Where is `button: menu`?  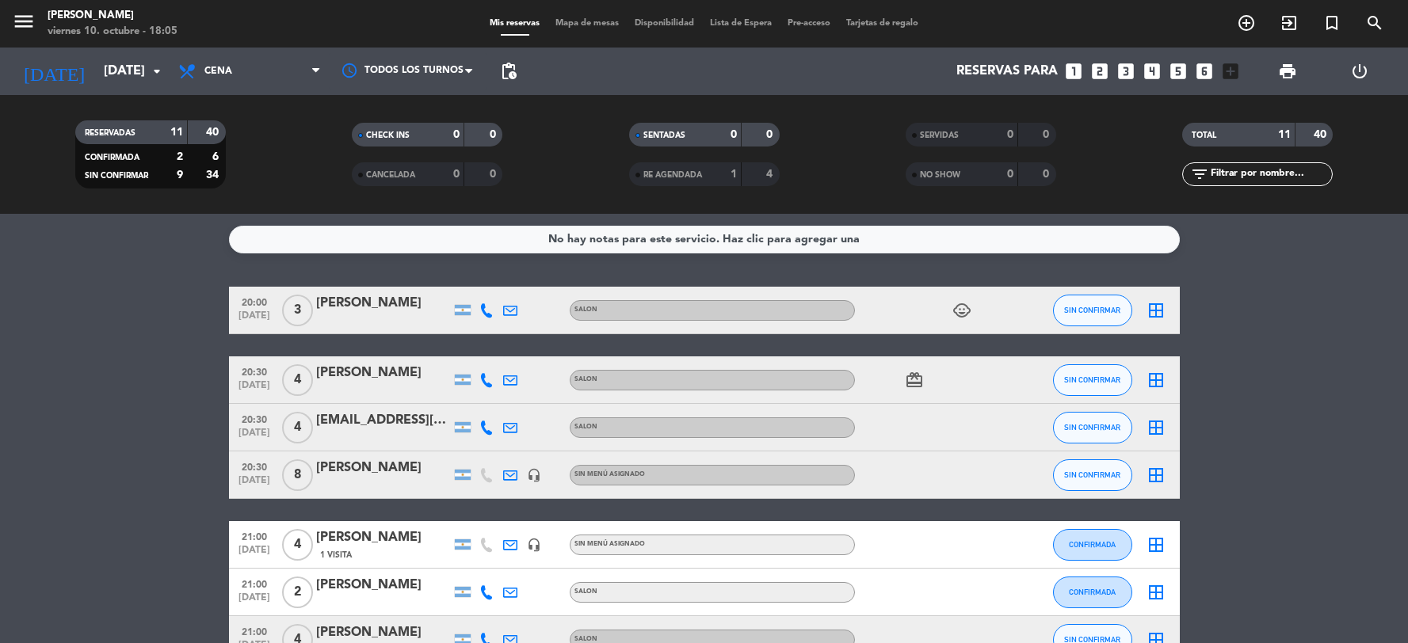
button: menu is located at coordinates (24, 24).